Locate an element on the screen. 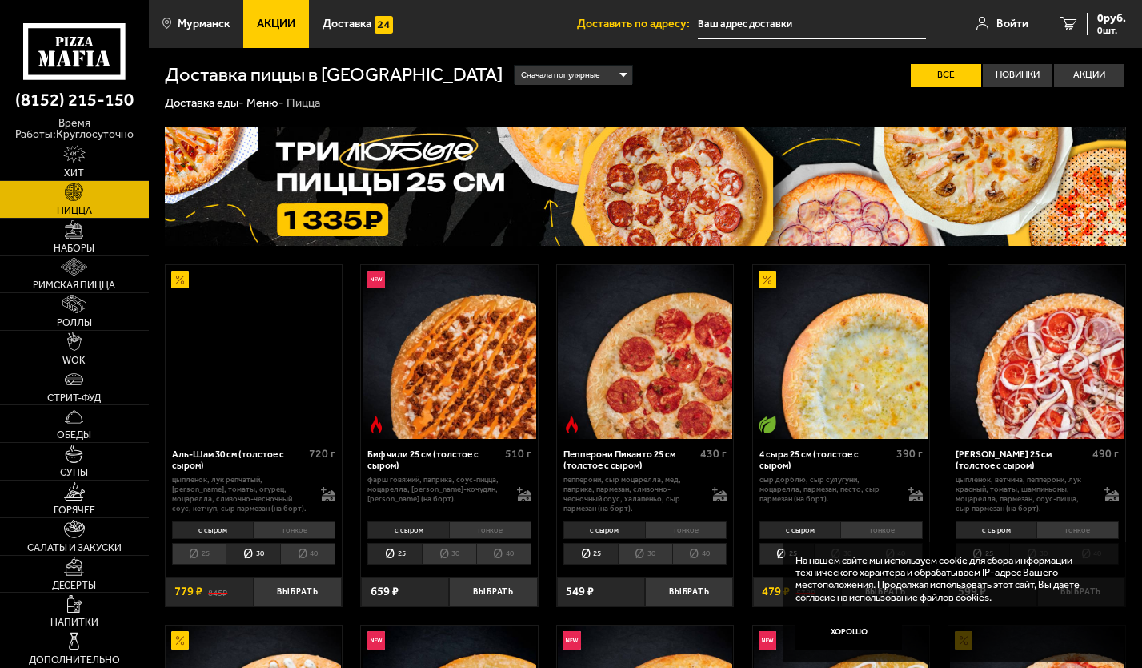 The height and width of the screenshot is (668, 1142). a: Острое блюдоПепперони Пиканто 25 см (толстое с сыром) is located at coordinates (645, 352).